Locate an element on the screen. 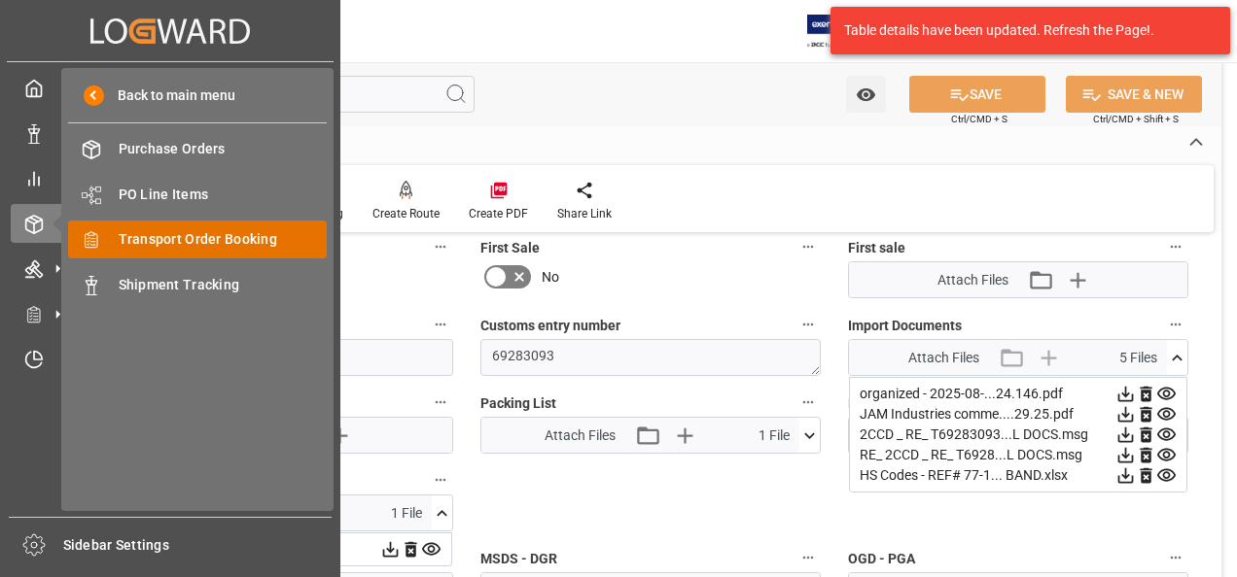 The image size is (1237, 577). span: Ctrl/CMD + Shift + S is located at coordinates (1136, 119).